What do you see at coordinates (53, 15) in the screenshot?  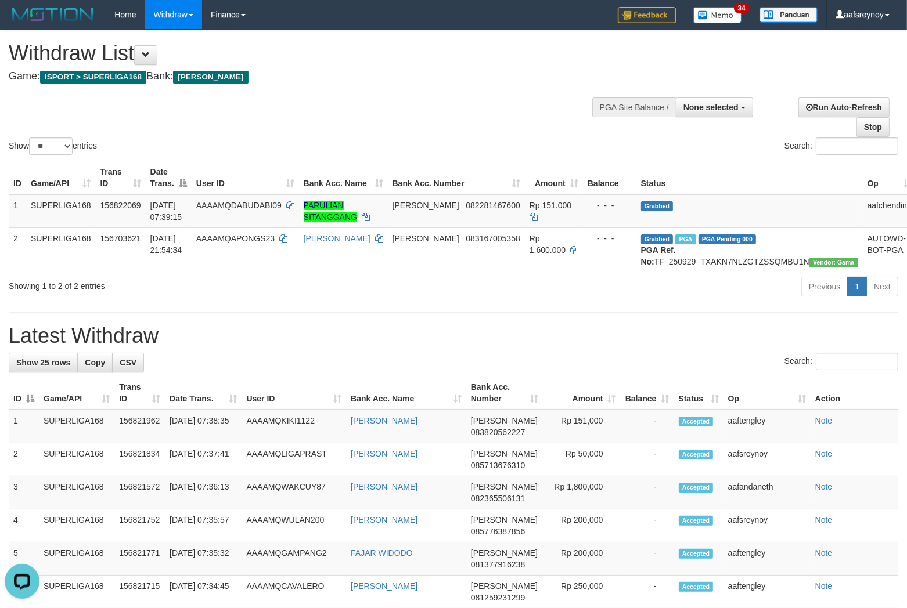 I see `img: MOTION_logo.png` at bounding box center [53, 15].